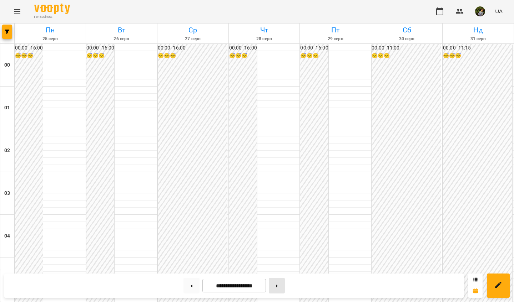 This screenshot has width=514, height=302. I want to click on h6: 28 серп, so click(264, 39).